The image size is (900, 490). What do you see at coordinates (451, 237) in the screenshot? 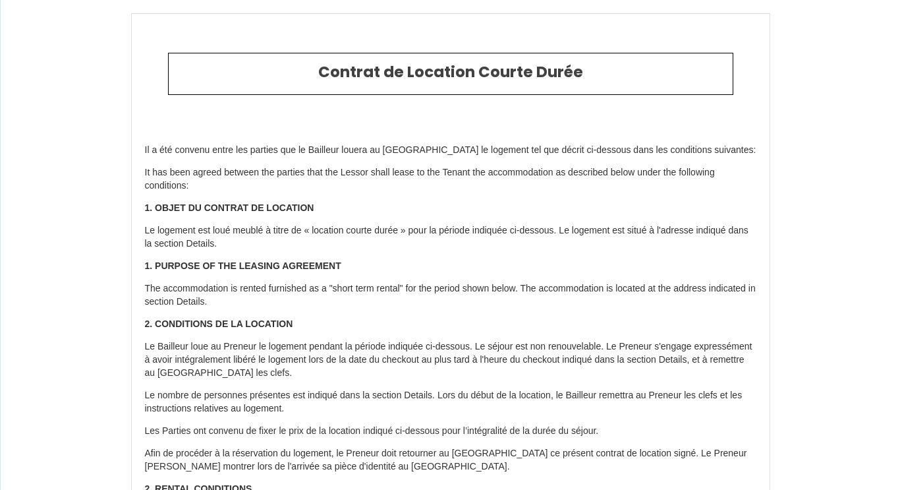
I see `p: Le logement est loué meublé à titre de « location courte durée » pour la période indiquée ci-dess...` at bounding box center [451, 237].